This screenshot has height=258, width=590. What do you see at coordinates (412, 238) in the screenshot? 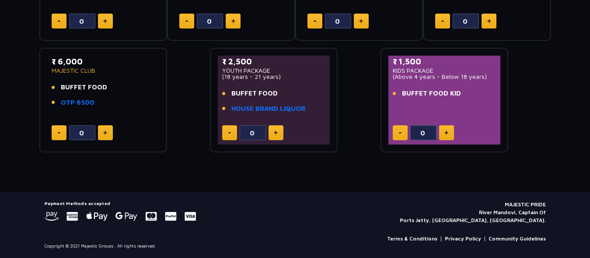
I see `a: Terms & Conditions` at bounding box center [412, 238].